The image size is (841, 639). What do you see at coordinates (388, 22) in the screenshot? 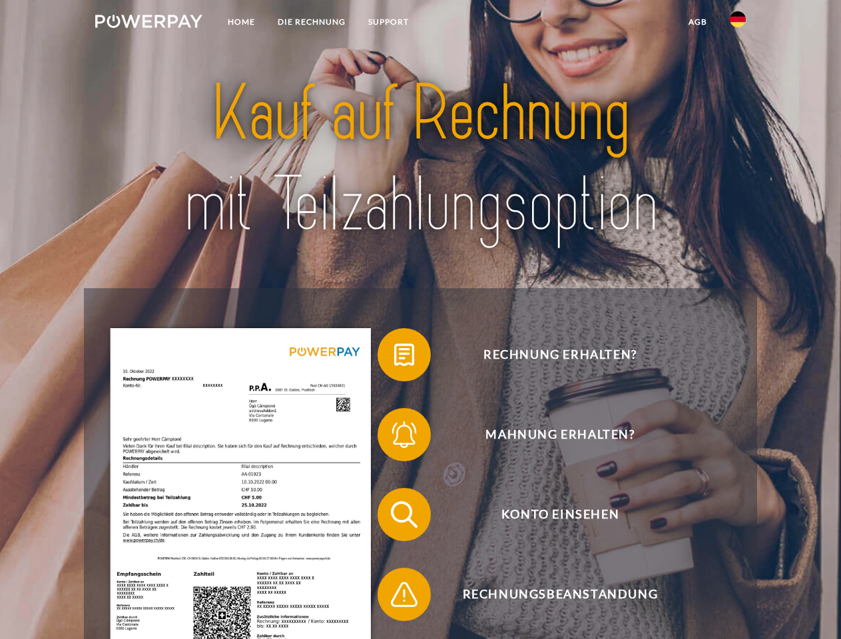
I see `a: SUPPORT` at bounding box center [388, 22].